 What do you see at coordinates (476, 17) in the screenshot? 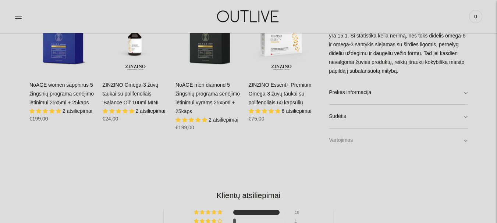
I see `a: 0` at bounding box center [476, 17].